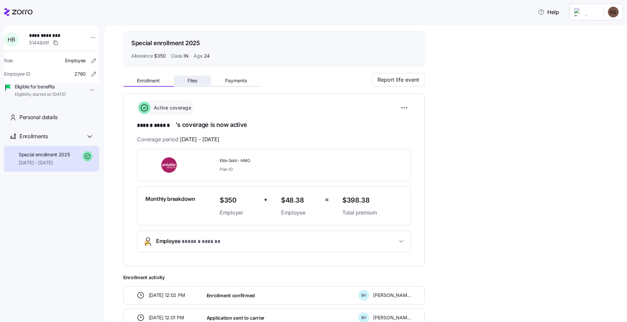 This screenshot has height=322, width=627. I want to click on span: Files, so click(192, 81).